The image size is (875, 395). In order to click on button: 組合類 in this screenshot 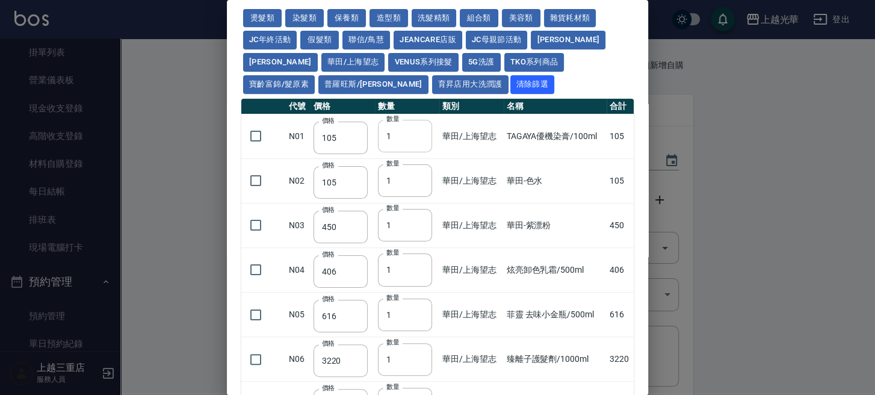, I will do `click(479, 18)`.